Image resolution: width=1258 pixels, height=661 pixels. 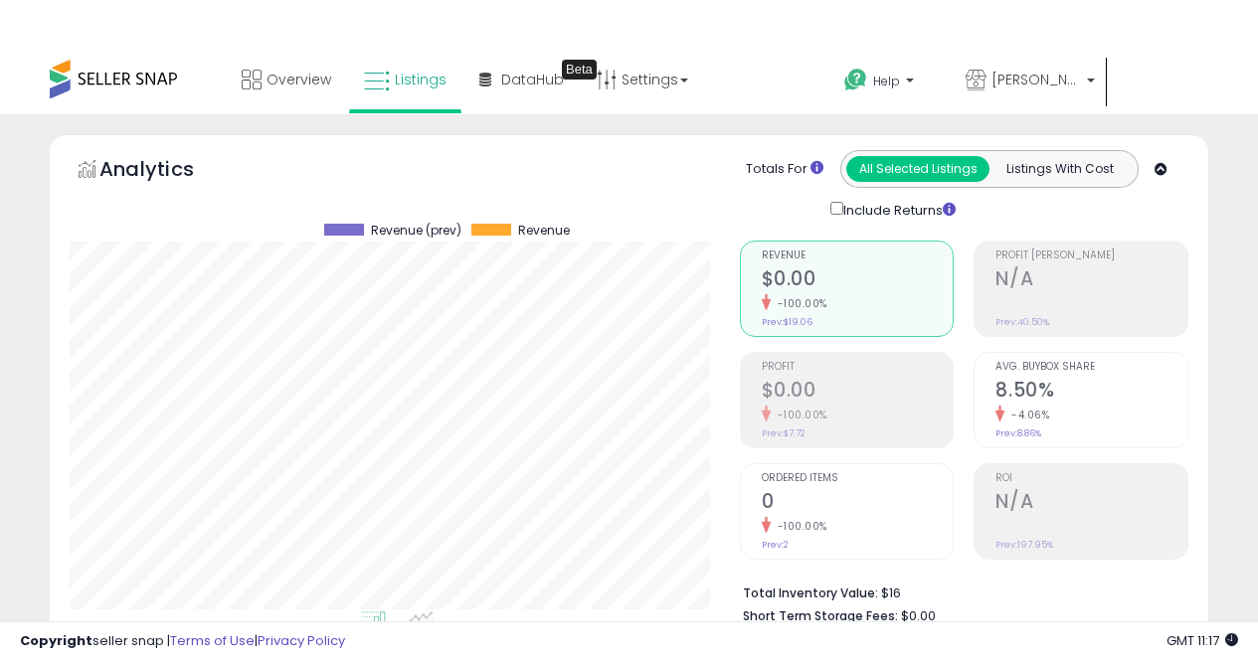 What do you see at coordinates (421, 80) in the screenshot?
I see `span: Listings` at bounding box center [421, 80].